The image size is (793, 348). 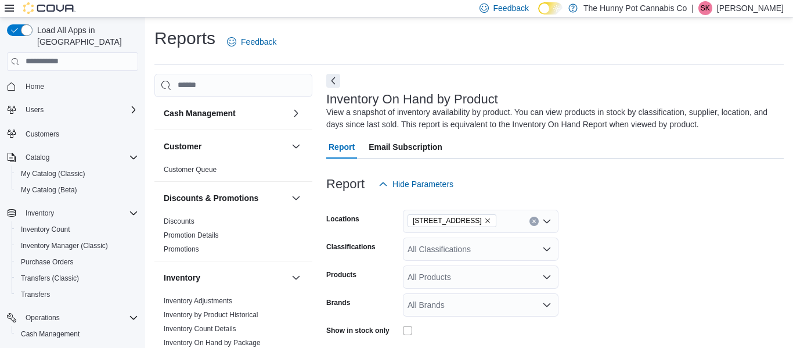 I want to click on label: Brands, so click(x=338, y=303).